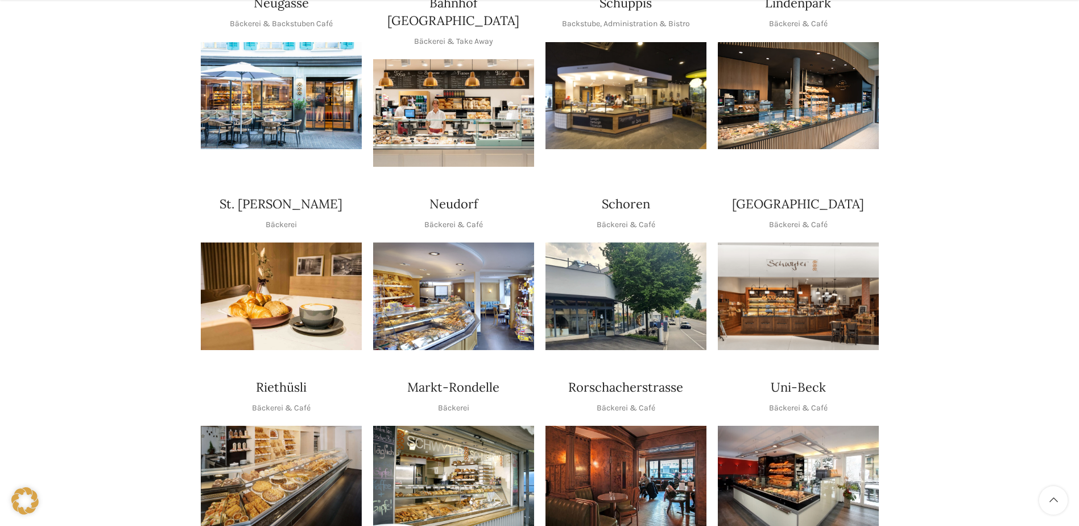 This screenshot has height=526, width=1079. Describe the element at coordinates (626, 204) in the screenshot. I see `h4: Schoren` at that location.